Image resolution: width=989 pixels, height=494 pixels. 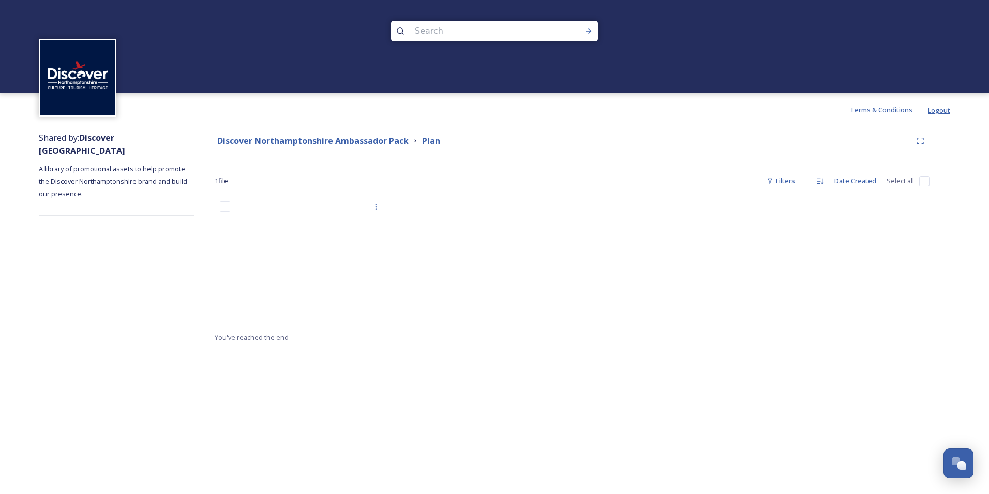 I want to click on div: Date Created, so click(x=855, y=181).